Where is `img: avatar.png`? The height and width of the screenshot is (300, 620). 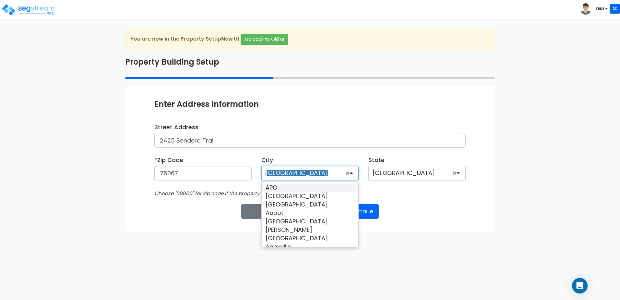 img: avatar.png is located at coordinates (585, 9).